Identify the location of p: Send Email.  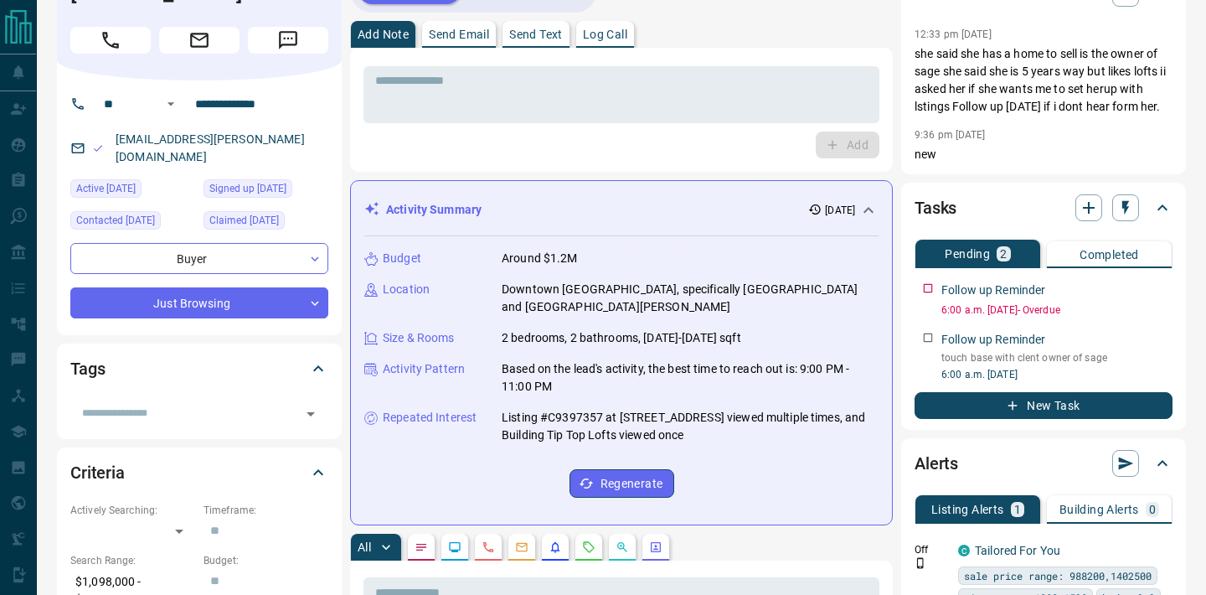
(459, 34).